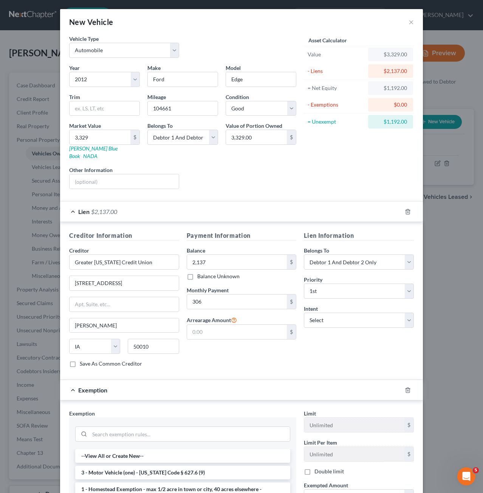 The height and width of the screenshot is (493, 483). Describe the element at coordinates (74, 97) in the screenshot. I see `label: Trim` at that location.